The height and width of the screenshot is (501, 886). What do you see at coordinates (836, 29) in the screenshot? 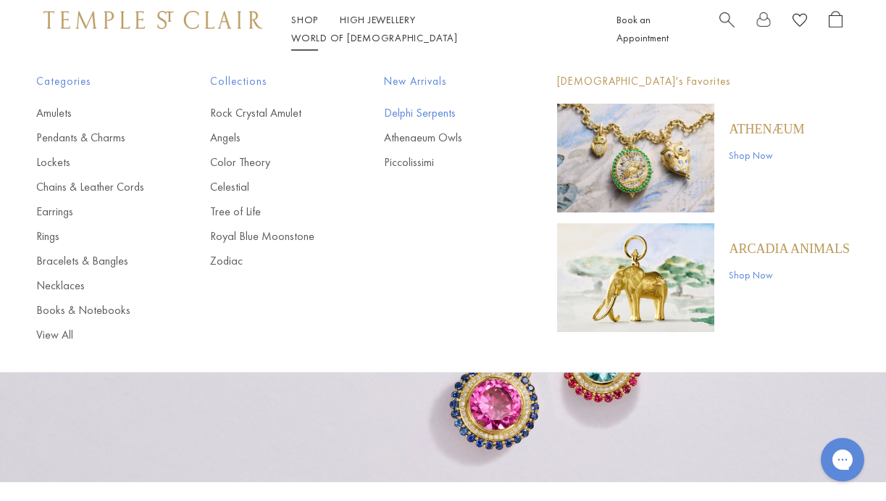
I see `a: Open Shopping Bag` at bounding box center [836, 29].